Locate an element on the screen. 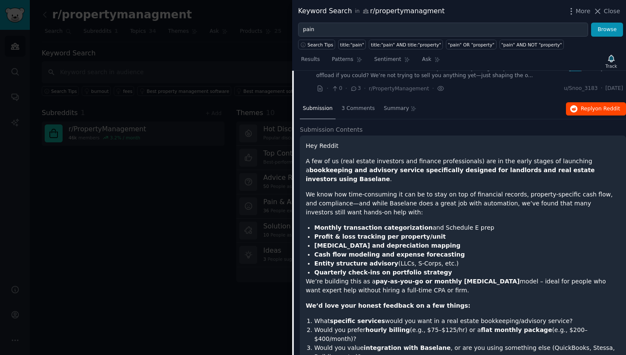  div: Track is located at coordinates (611, 66).